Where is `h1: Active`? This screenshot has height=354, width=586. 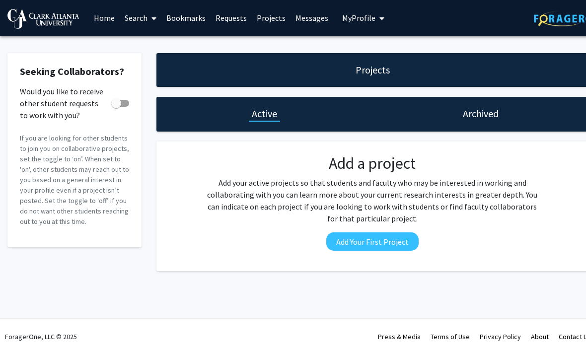
h1: Active is located at coordinates (264, 114).